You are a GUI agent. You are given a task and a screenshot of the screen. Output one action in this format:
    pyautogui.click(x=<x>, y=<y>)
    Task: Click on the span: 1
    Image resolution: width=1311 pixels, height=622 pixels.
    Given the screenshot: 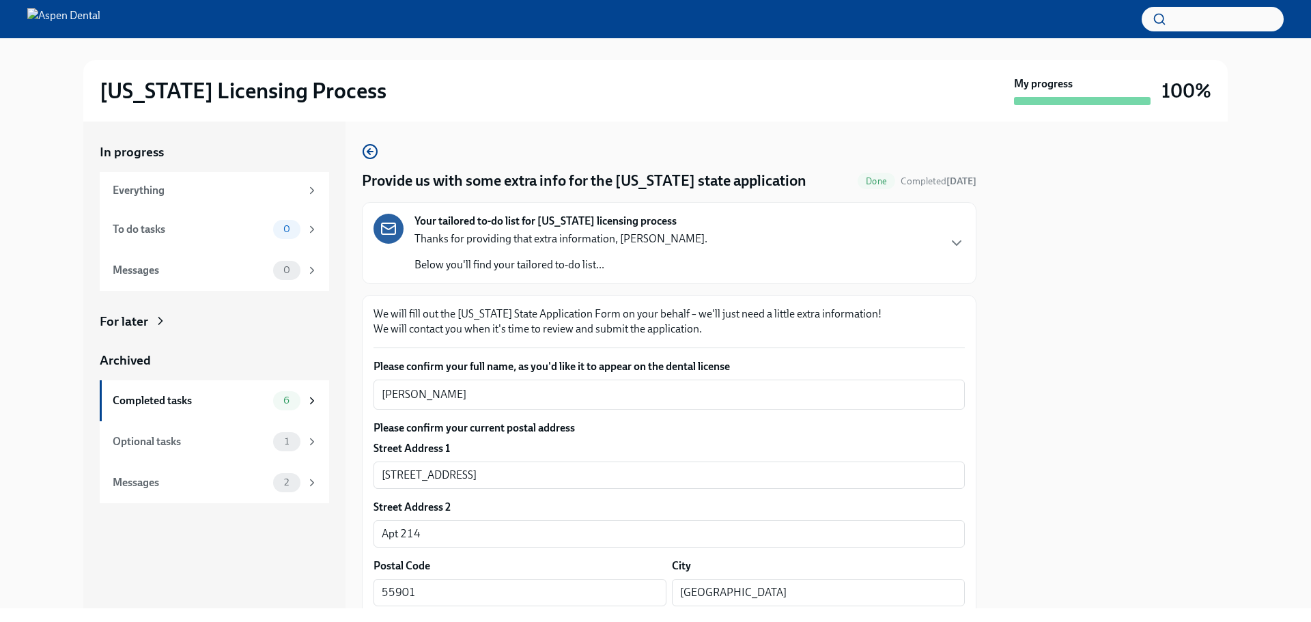 What is the action you would take?
    pyautogui.click(x=287, y=441)
    